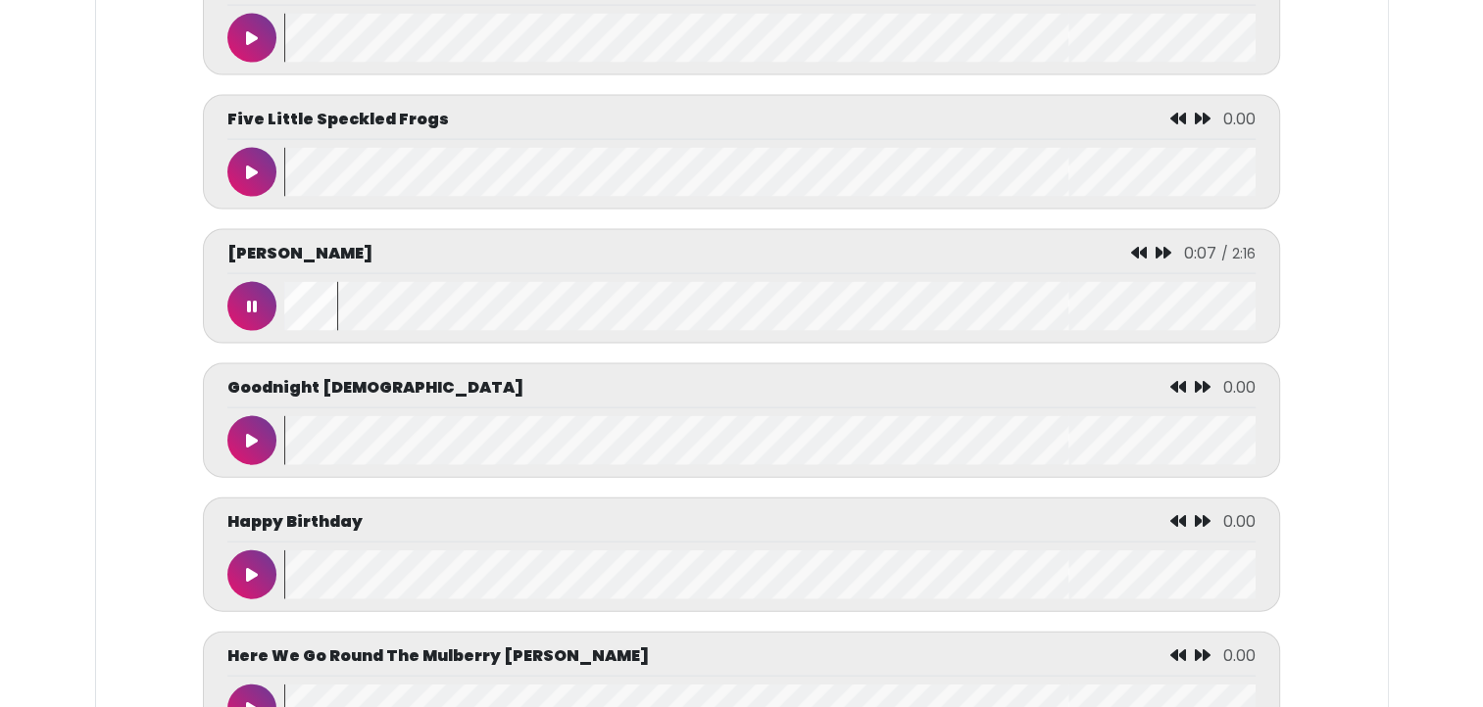 The width and height of the screenshot is (1483, 707). What do you see at coordinates (1238, 254) in the screenshot?
I see `span: / 2:16` at bounding box center [1238, 254].